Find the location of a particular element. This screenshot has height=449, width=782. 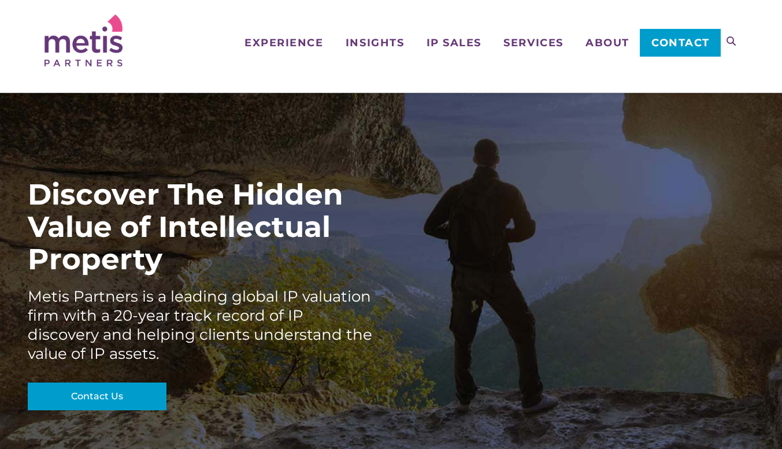

span: Services is located at coordinates (533, 43).